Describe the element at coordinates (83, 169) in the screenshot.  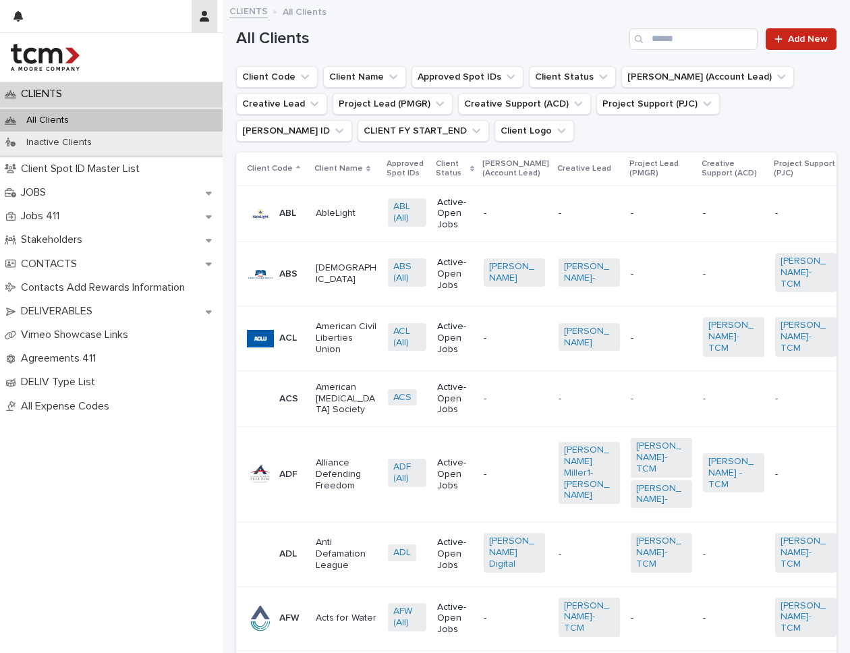
I see `p: Client Spot ID Master List` at that location.